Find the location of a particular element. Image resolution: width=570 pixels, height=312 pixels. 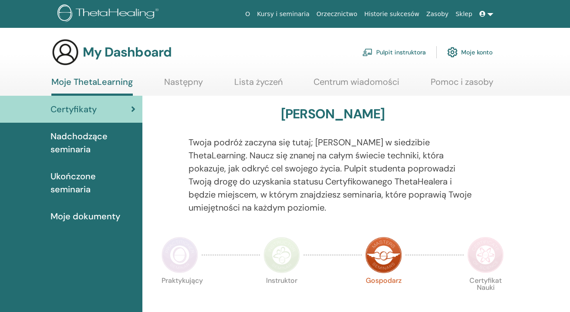

img: cog.svg is located at coordinates (453, 52).